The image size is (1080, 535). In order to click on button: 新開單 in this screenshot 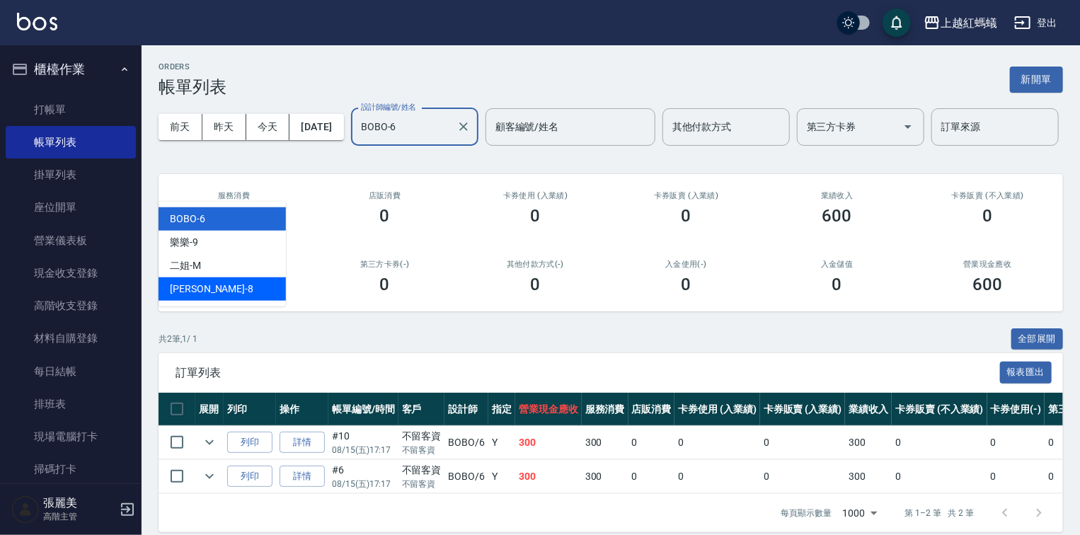, I will do `click(1037, 79)`.